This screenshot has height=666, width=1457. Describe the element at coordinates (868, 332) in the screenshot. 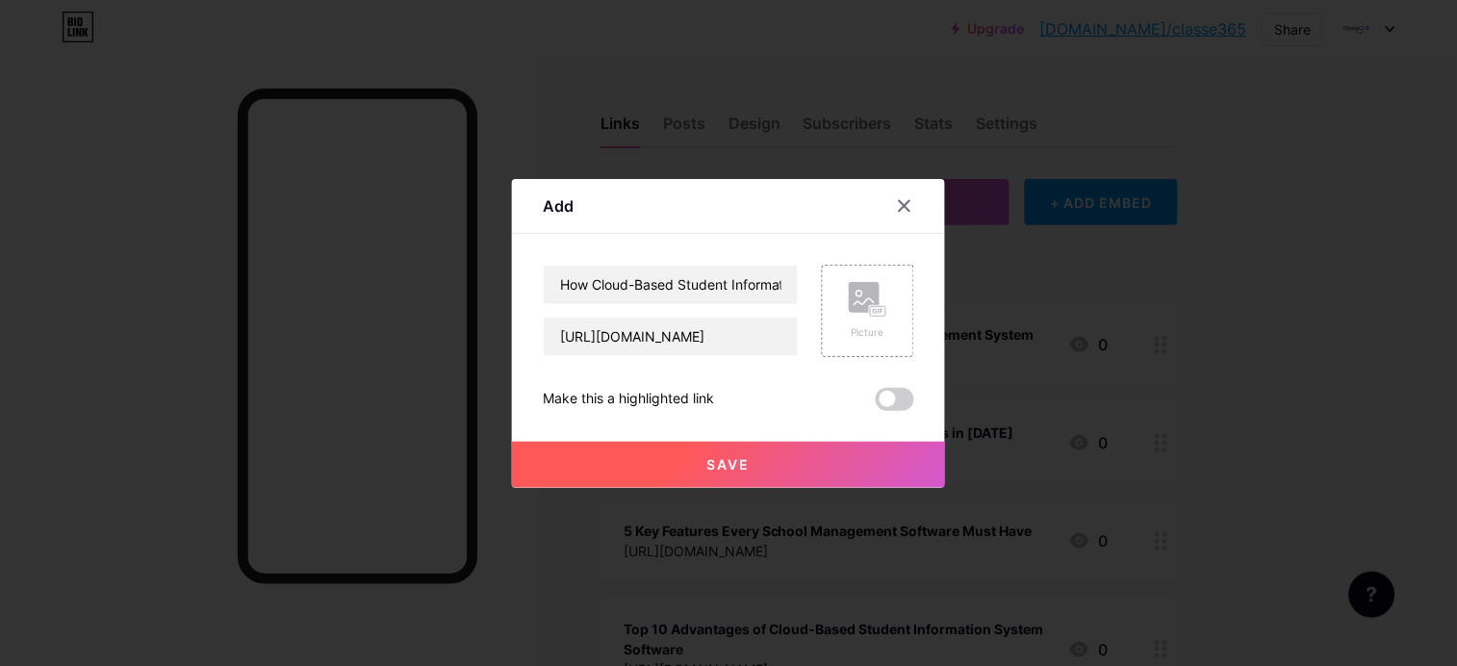

I see `div: Picture` at that location.